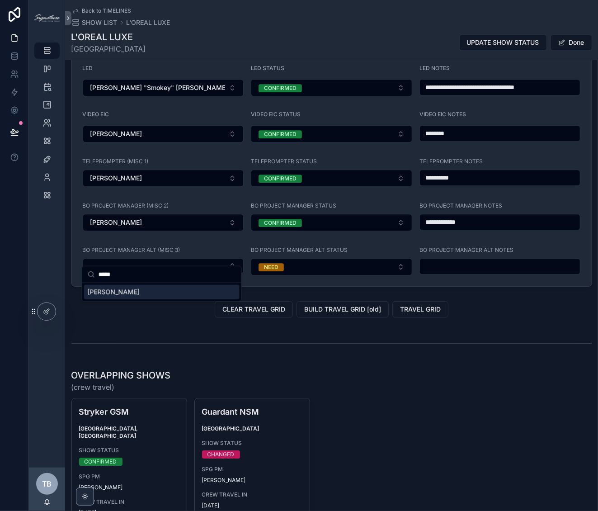 This screenshot has width=598, height=511. What do you see at coordinates (96, 114) in the screenshot?
I see `span: VIDEO EIC` at bounding box center [96, 114].